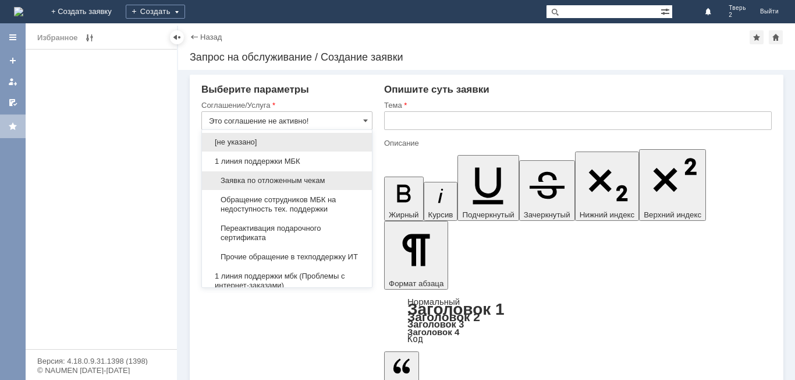  Describe the element at coordinates (13, 102) in the screenshot. I see `a: Мои согласования` at that location.